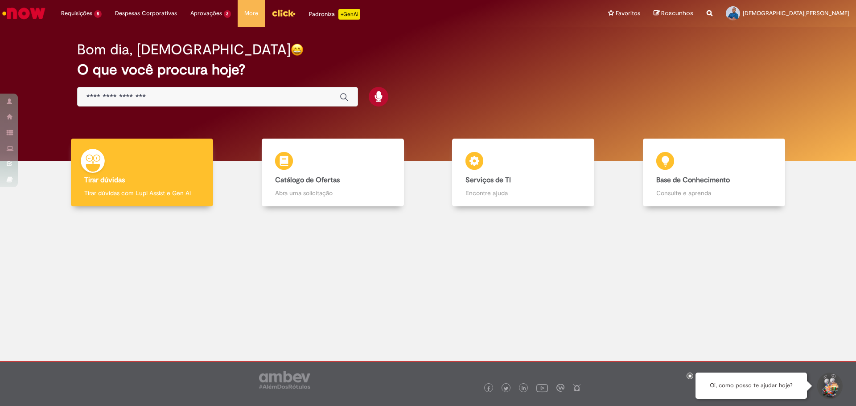 The width and height of the screenshot is (856, 406). I want to click on span: Despesas Corporativas, so click(146, 13).